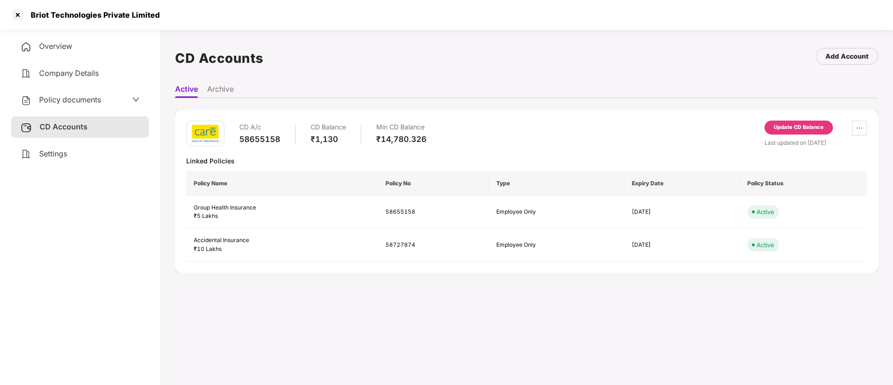  What do you see at coordinates (401, 139) in the screenshot?
I see `div: ₹14,780.326` at bounding box center [401, 139].